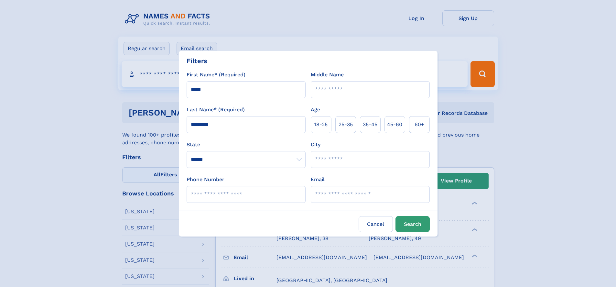 The height and width of the screenshot is (287, 616). I want to click on span: 35‑45, so click(370, 124).